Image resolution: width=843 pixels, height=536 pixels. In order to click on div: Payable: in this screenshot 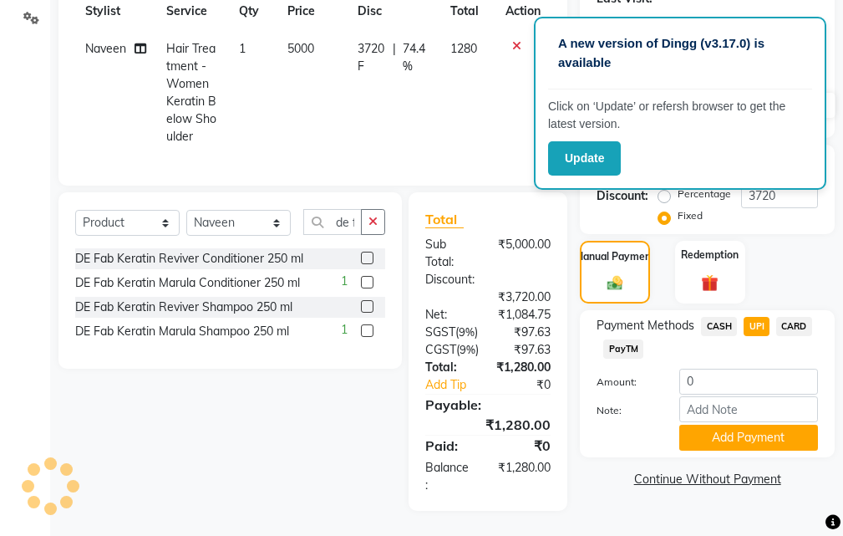, I will do `click(488, 404)`.